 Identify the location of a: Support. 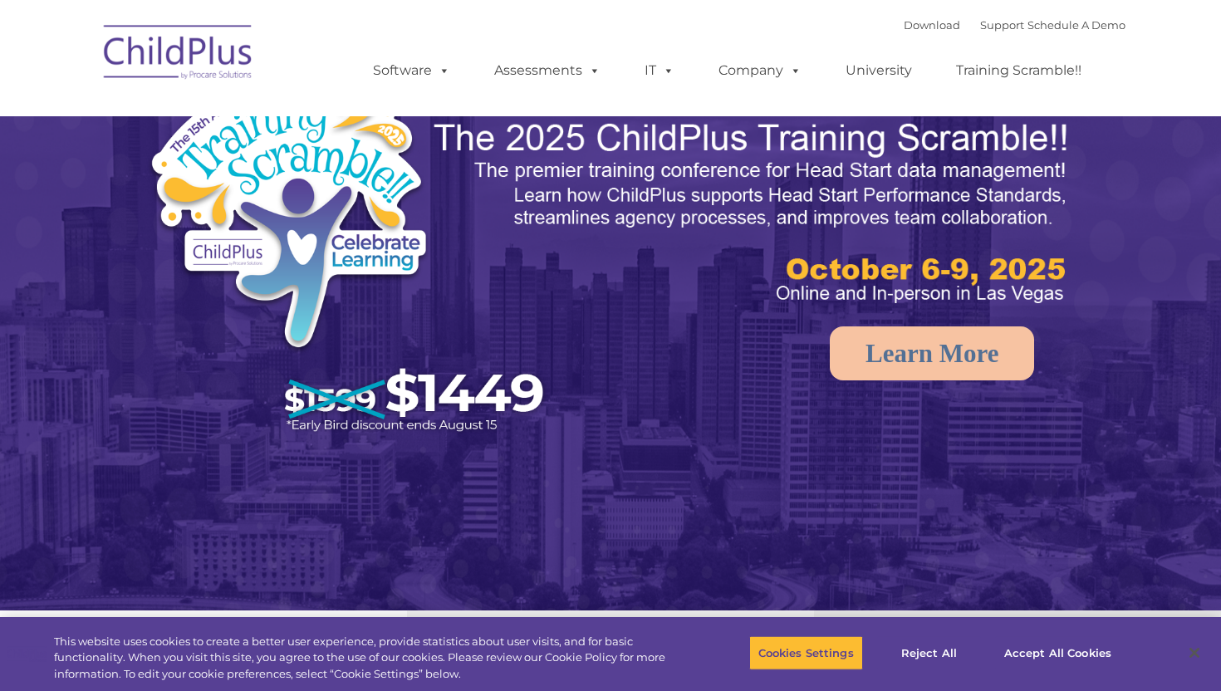
(1002, 25).